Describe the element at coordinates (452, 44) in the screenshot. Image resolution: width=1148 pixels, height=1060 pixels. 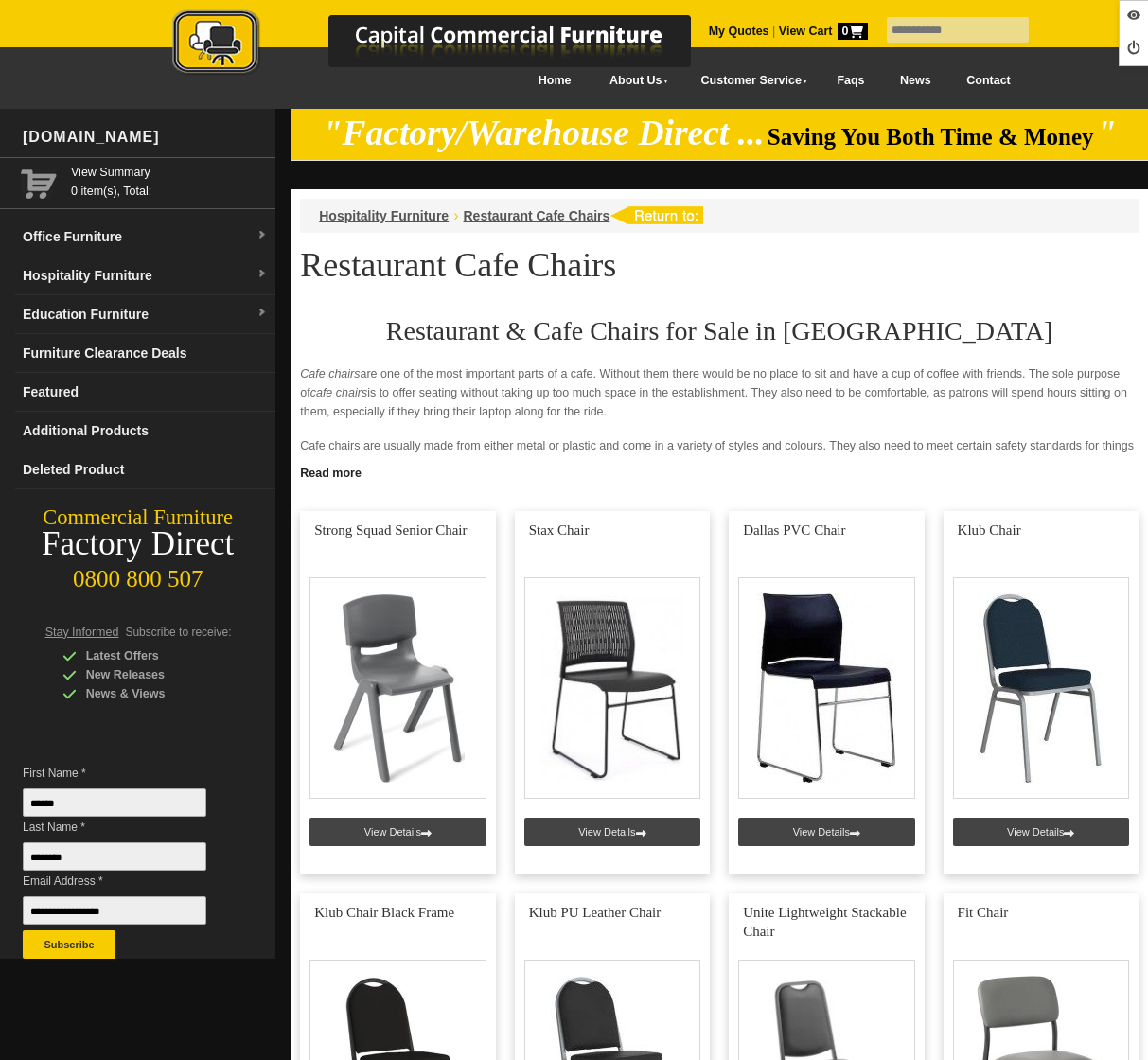
I see `img: Capital Commercial Furniture Logo` at that location.